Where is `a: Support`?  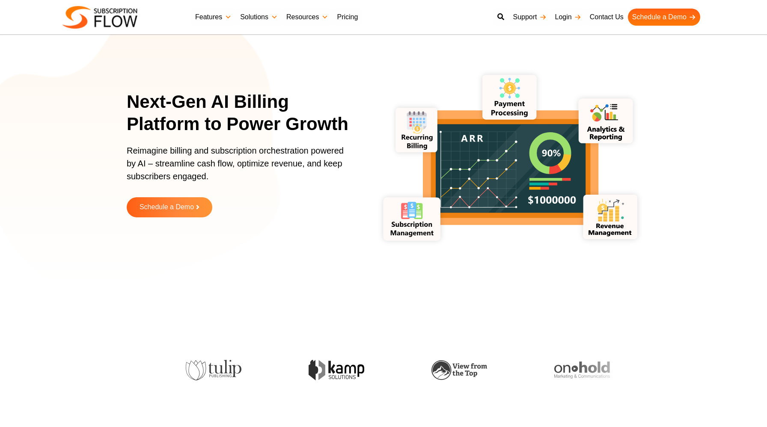
a: Support is located at coordinates (530, 17).